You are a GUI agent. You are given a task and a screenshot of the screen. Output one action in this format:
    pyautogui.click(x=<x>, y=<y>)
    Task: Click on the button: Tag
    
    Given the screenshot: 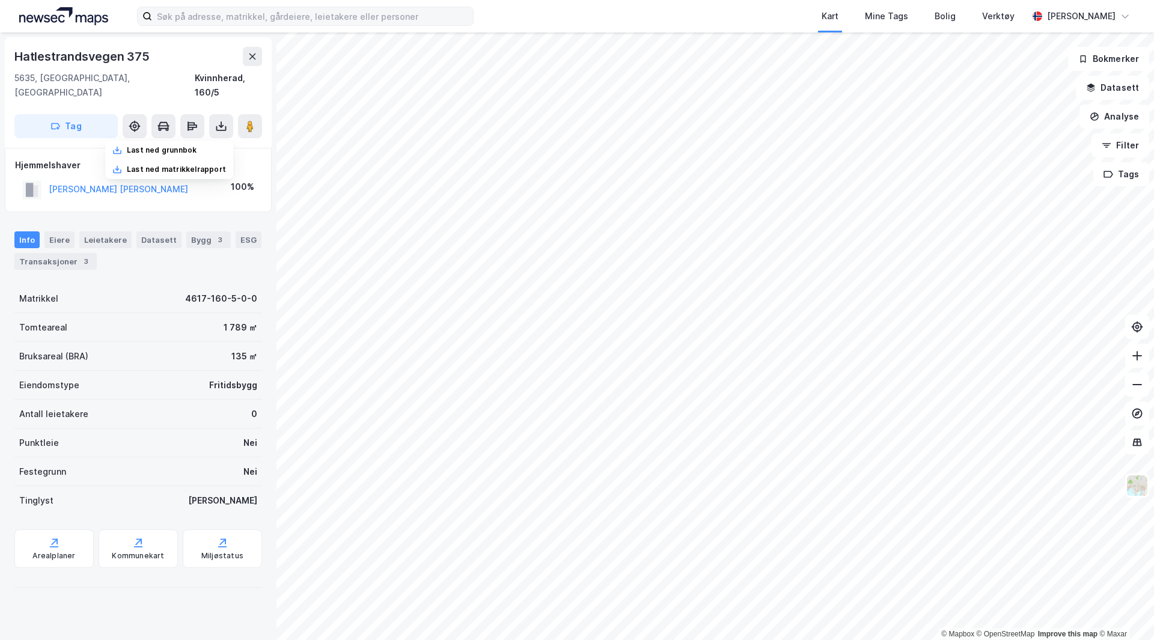 What is the action you would take?
    pyautogui.click(x=66, y=126)
    